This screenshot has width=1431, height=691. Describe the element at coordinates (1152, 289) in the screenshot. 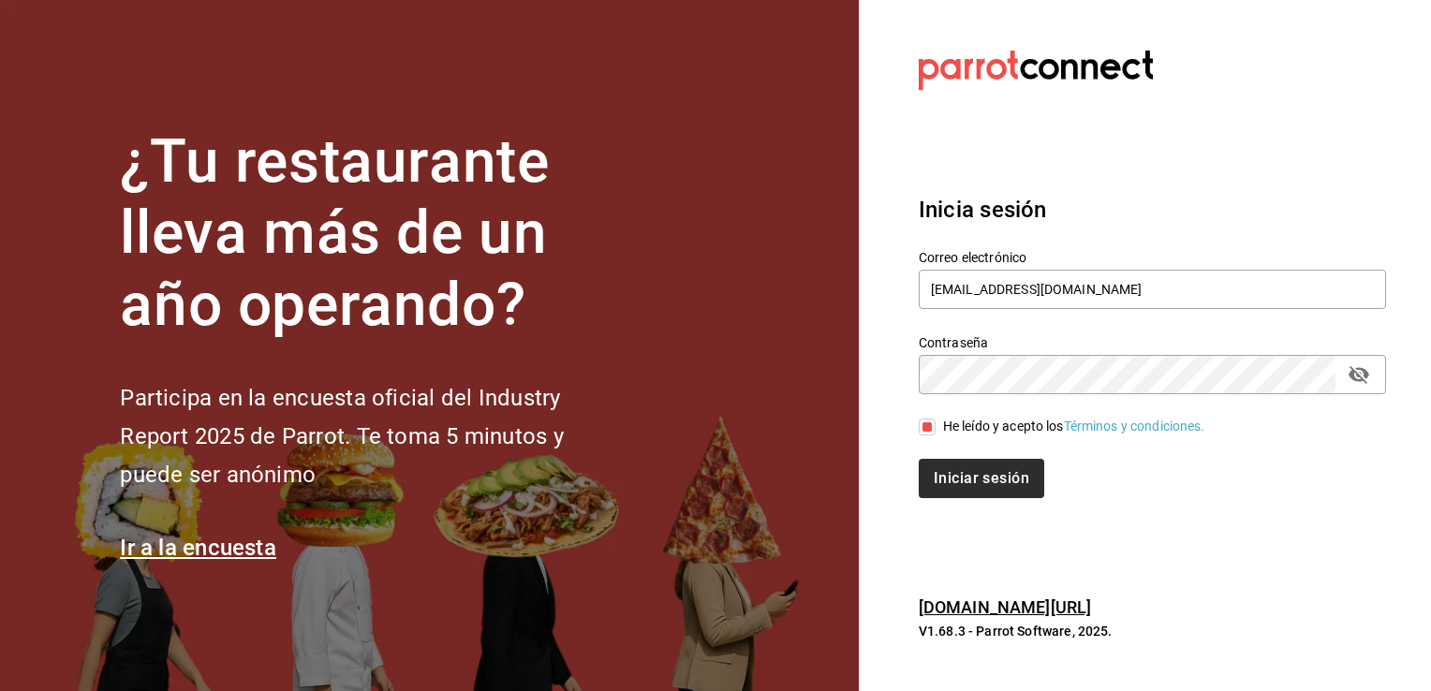

I see `input: Ingresa tu correo electrónico` at that location.